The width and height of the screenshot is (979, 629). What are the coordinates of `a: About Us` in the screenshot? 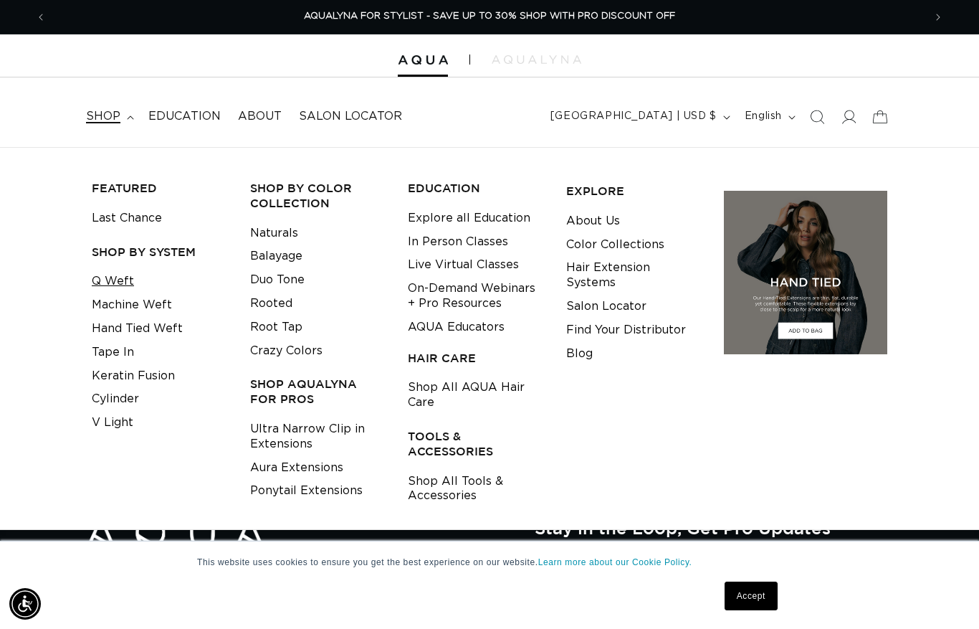 It's located at (593, 221).